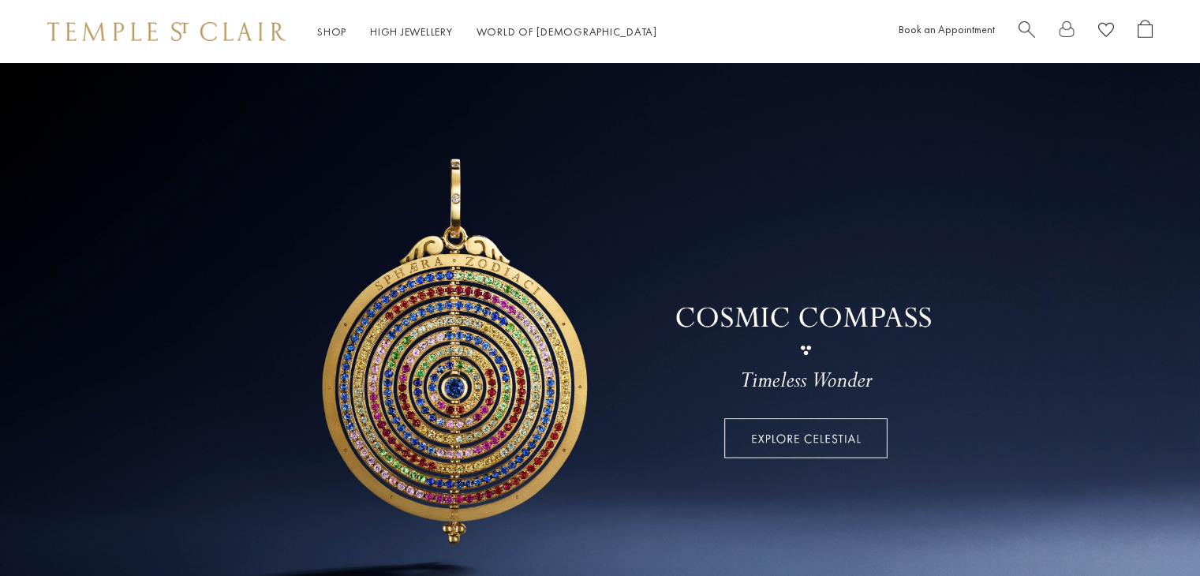 This screenshot has height=576, width=1200. I want to click on a: Book an Appointment, so click(947, 29).